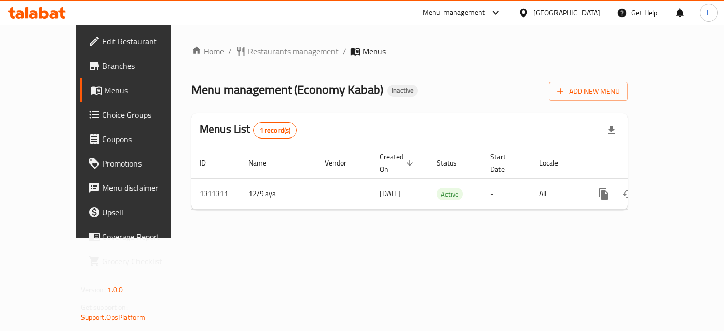  What do you see at coordinates (450, 194) in the screenshot?
I see `span: Active` at bounding box center [450, 194].